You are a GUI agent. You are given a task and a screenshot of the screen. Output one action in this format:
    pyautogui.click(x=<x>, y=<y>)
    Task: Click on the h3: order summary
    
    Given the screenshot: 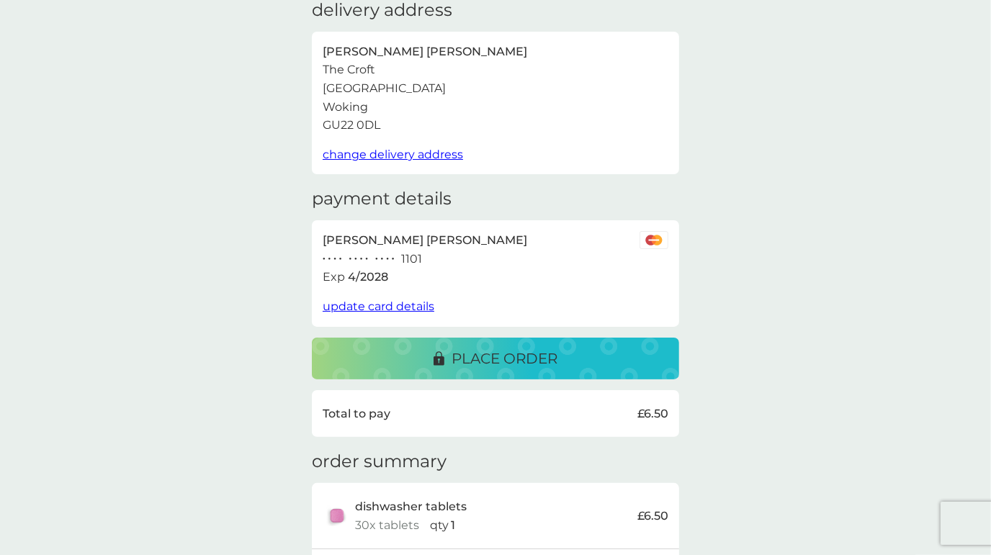 What is the action you would take?
    pyautogui.click(x=379, y=461)
    